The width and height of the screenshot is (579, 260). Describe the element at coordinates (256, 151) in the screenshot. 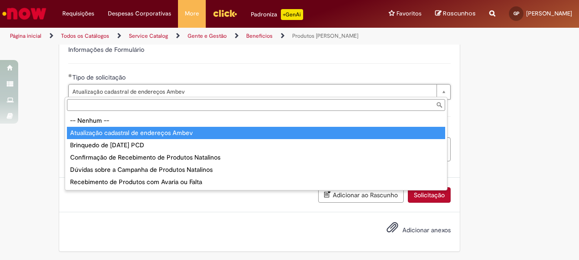

I see `ul: Tipo de solicitação` at that location.